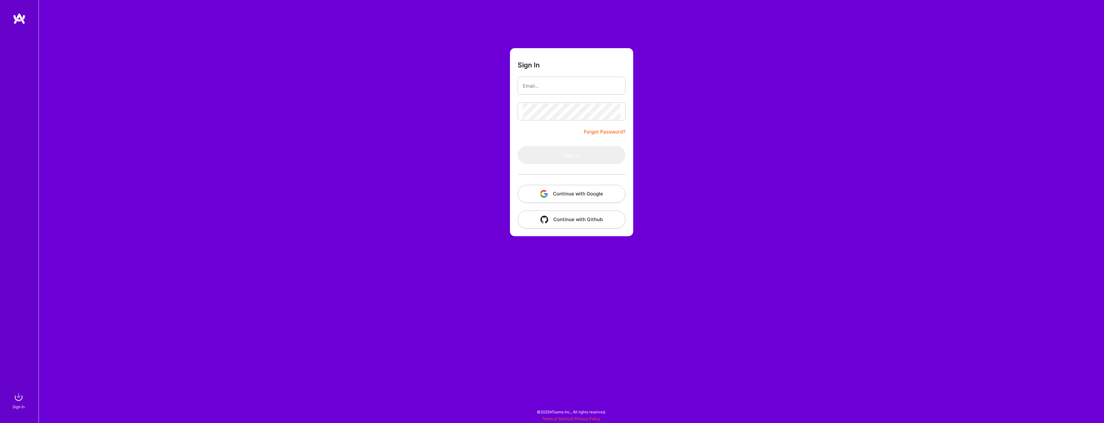 The image size is (1104, 423). What do you see at coordinates (19, 400) in the screenshot?
I see `a: sign inSign In` at bounding box center [19, 400].